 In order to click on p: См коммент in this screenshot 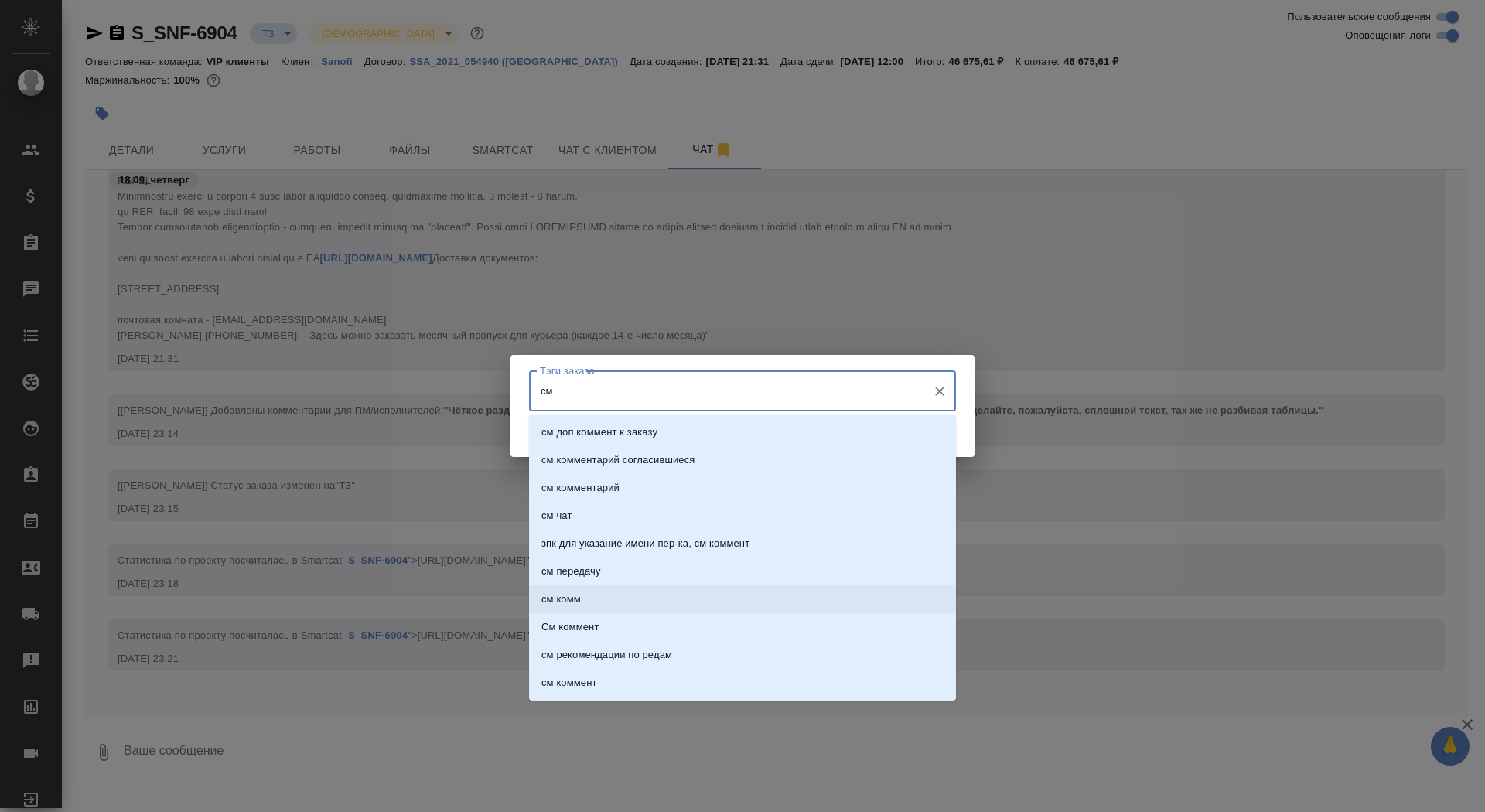, I will do `click(570, 627)`.